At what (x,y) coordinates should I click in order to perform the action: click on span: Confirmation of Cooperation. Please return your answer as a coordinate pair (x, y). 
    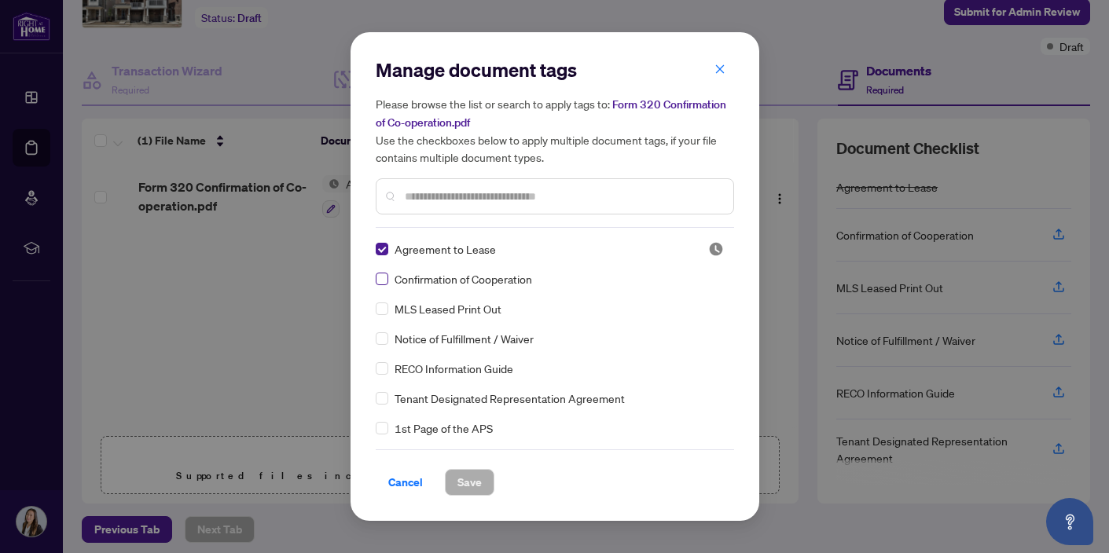
    Looking at the image, I should click on (463, 279).